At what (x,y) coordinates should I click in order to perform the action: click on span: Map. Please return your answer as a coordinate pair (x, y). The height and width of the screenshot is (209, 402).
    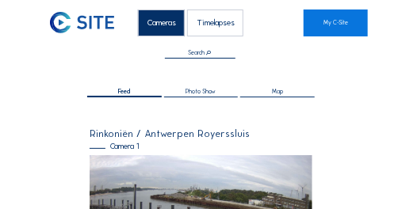
    Looking at the image, I should click on (277, 92).